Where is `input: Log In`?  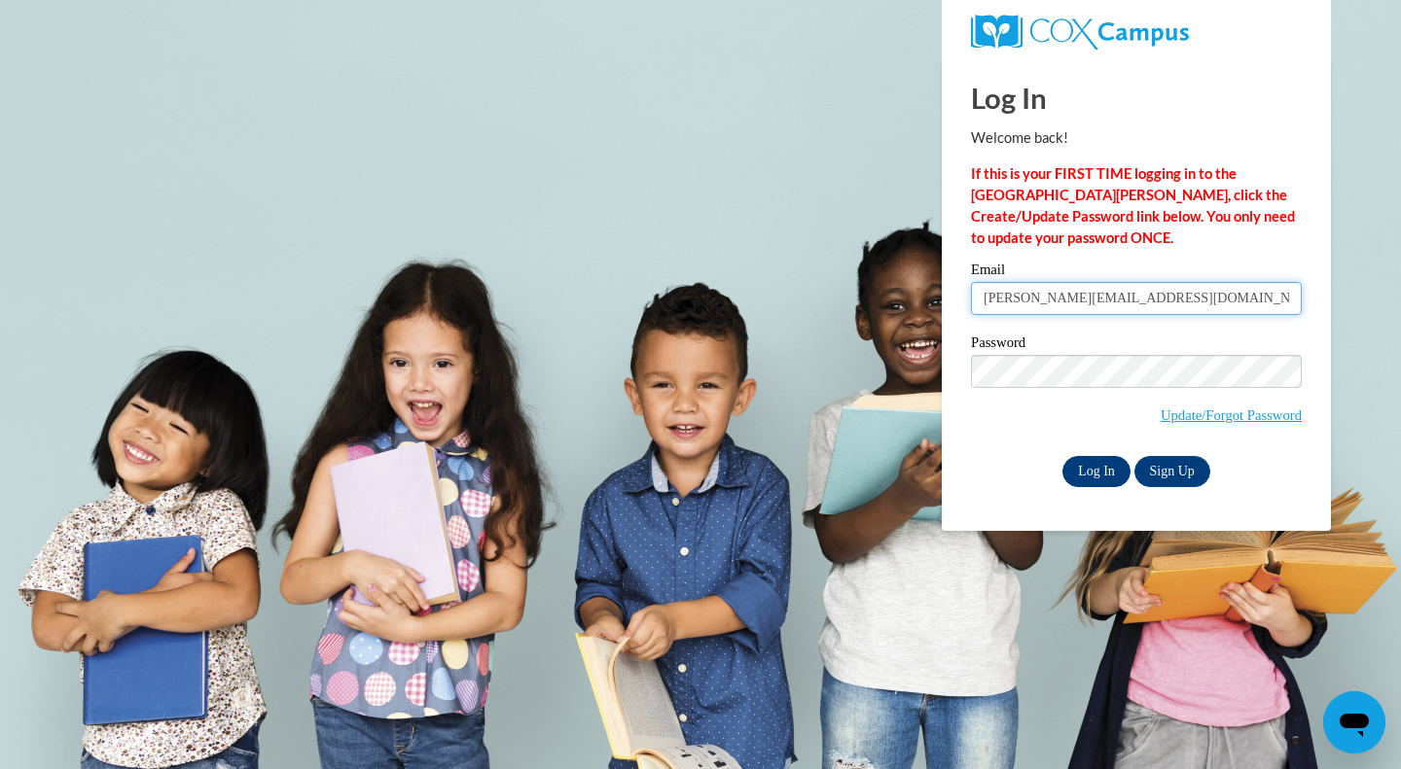 input: Log In is located at coordinates (1096, 472).